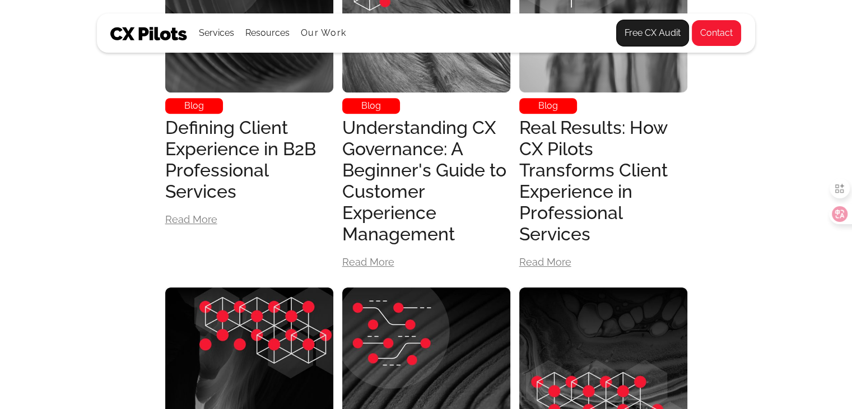 The height and width of the screenshot is (409, 852). I want to click on div: Real Results: How CX Pilots Transforms Client Experience in Professional Services, so click(603, 181).